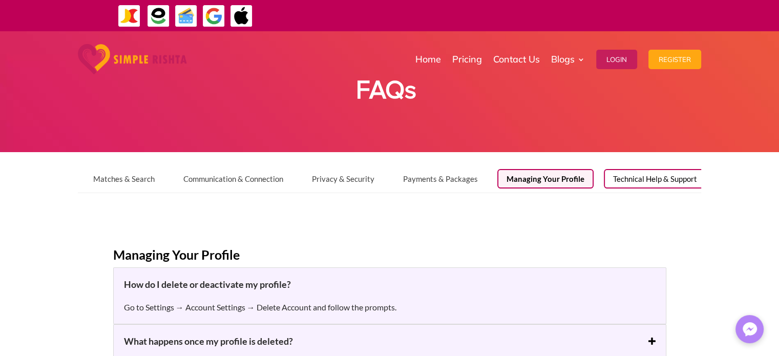  Describe the element at coordinates (617, 59) in the screenshot. I see `a: Login` at that location.